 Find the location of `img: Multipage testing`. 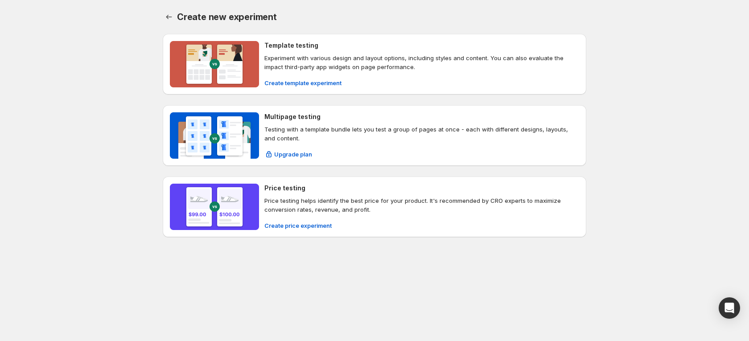

img: Multipage testing is located at coordinates (214, 136).